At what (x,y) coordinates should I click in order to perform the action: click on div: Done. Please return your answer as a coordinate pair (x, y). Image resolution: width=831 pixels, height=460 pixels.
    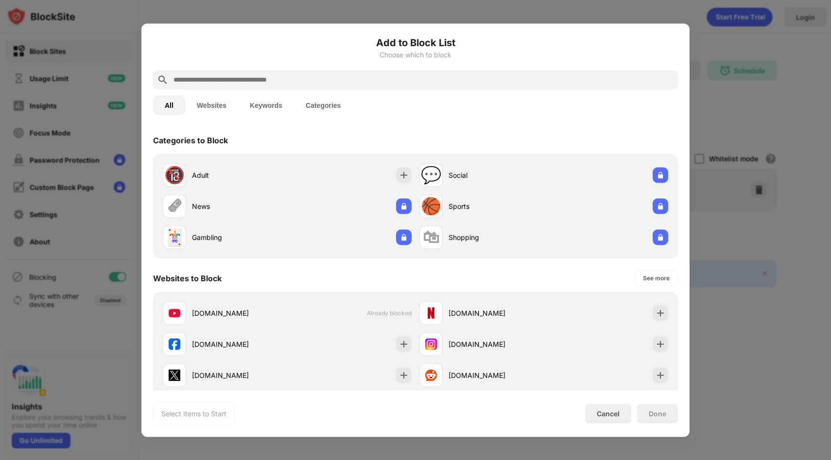
    Looking at the image, I should click on (658, 414).